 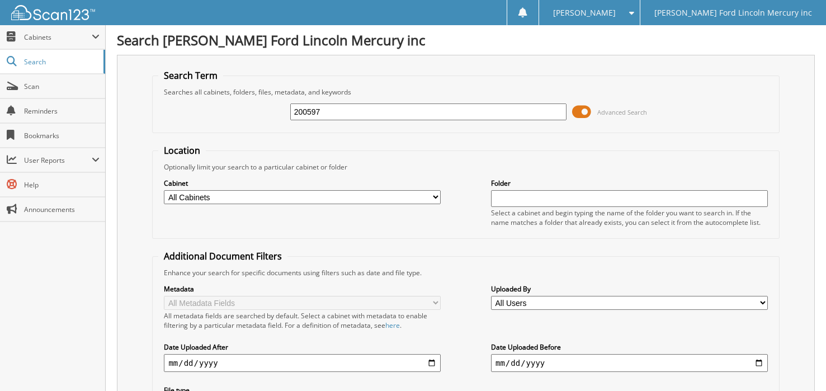 What do you see at coordinates (465, 92) in the screenshot?
I see `div: Searches all cabinets, folders, files, metadata, and keywords` at bounding box center [465, 92].